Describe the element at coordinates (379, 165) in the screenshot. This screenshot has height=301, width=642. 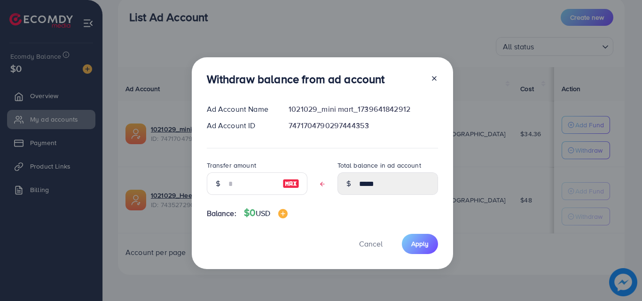
I see `label: Total balance in ad account` at that location.